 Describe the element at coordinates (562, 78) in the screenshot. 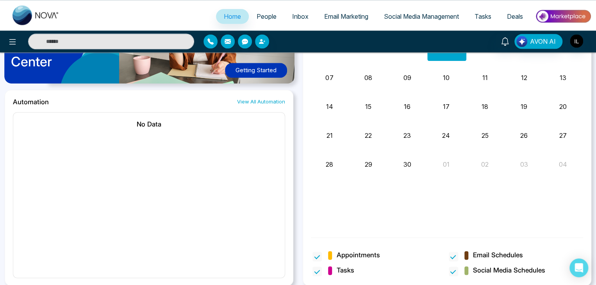

I see `button: 13` at that location.